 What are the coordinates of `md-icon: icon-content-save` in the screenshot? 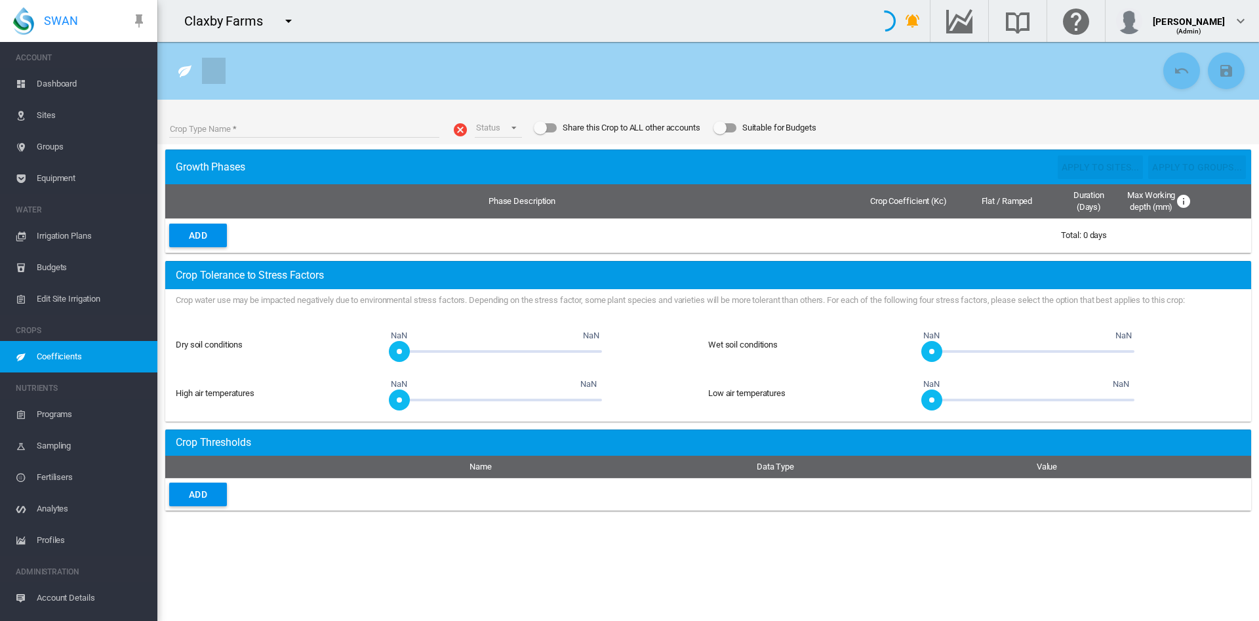 It's located at (1226, 71).